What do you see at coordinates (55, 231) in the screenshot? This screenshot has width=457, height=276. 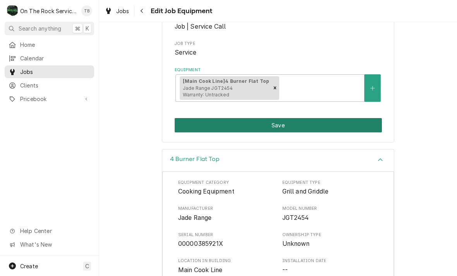 I see `span: Help Center` at bounding box center [55, 231].